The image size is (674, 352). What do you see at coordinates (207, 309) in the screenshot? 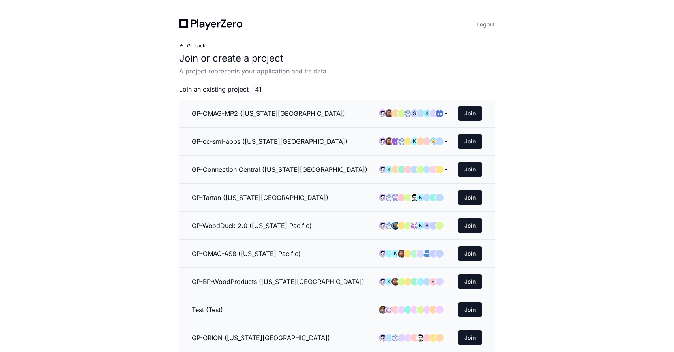
I see `h3: Test (Test)` at bounding box center [207, 309].